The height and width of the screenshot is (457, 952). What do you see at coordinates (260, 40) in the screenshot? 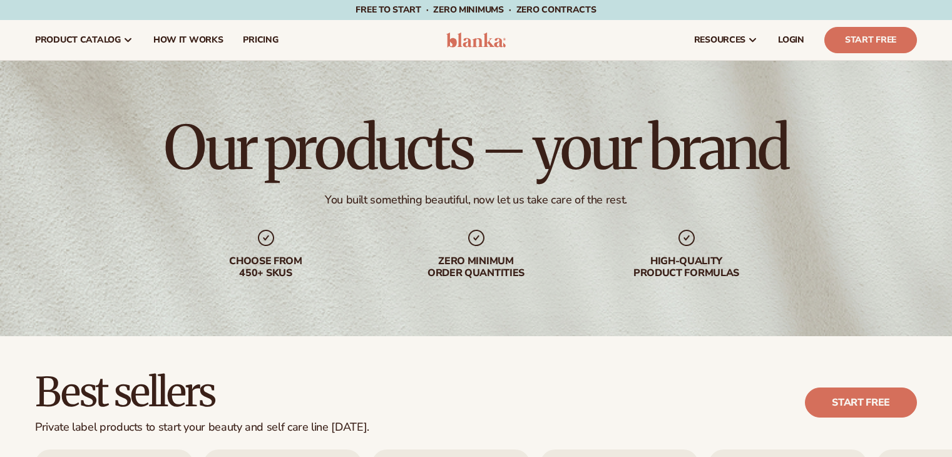
I see `a: pricing` at bounding box center [260, 40].